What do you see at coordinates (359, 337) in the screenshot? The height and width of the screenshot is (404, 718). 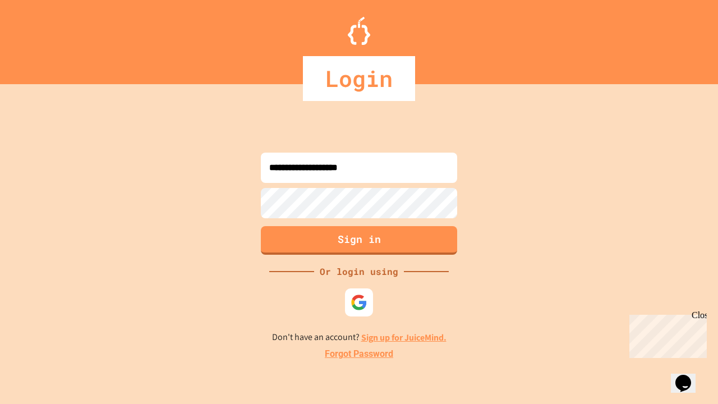 I see `p: Don't have an account?` at bounding box center [359, 337].